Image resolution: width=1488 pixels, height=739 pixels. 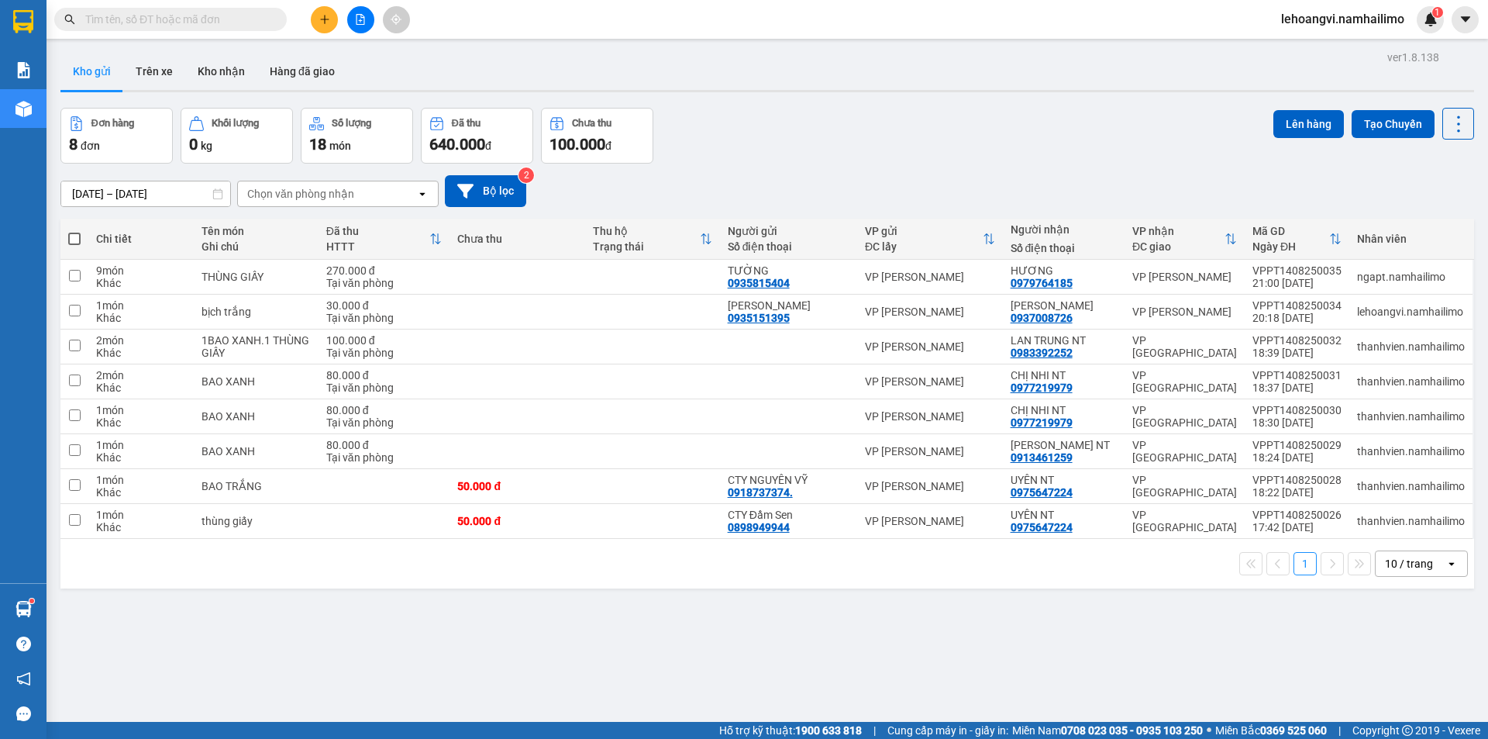 What do you see at coordinates (146, 194) in the screenshot?
I see `input: Select a date range.` at bounding box center [146, 194].